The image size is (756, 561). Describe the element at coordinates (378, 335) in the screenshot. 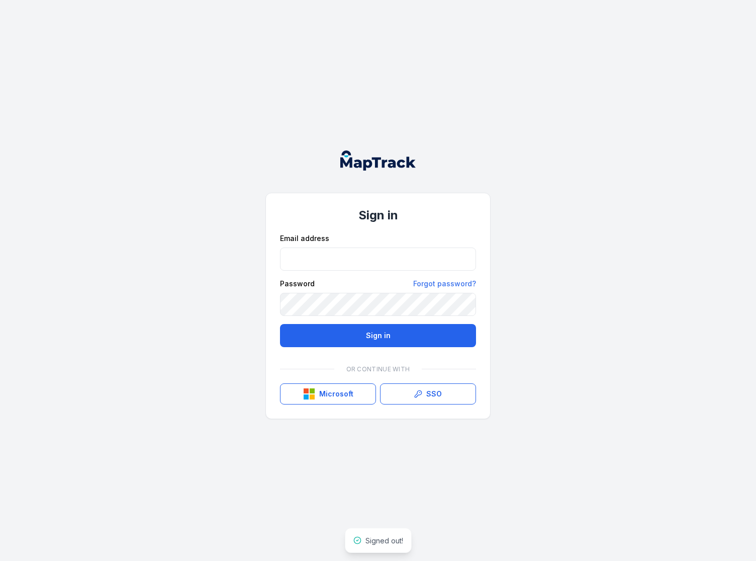

I see `button: Sign in` at that location.